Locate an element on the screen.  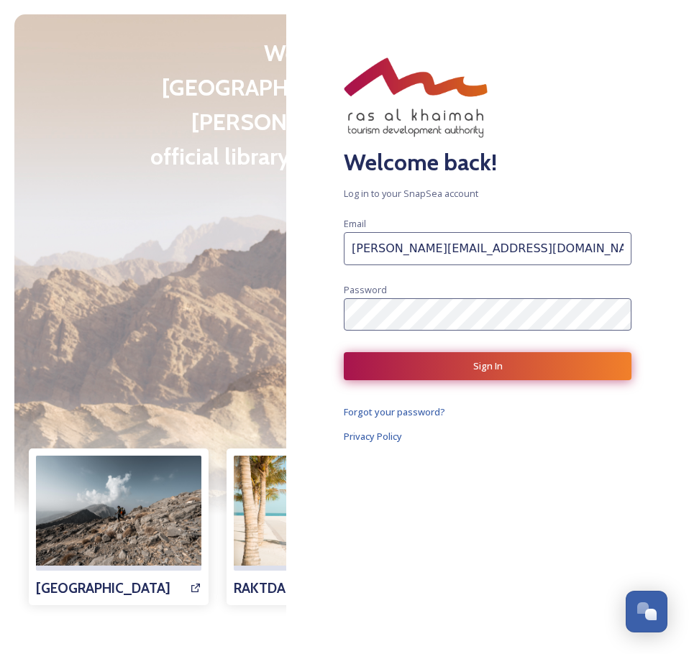
a: RAKTDA Media Centre is located at coordinates (316, 527).